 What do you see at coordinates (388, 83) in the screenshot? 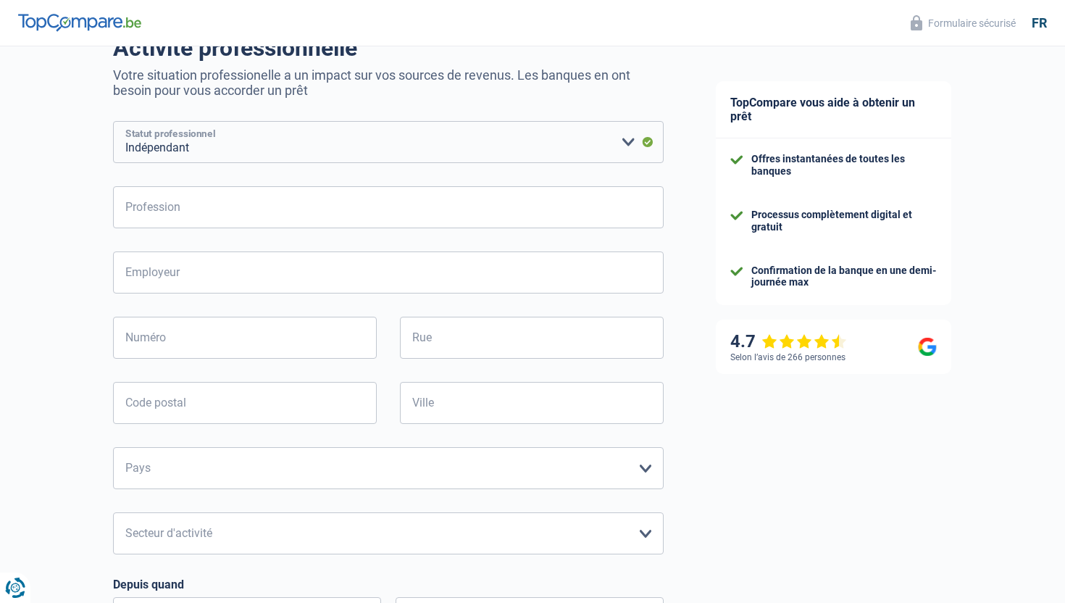
I see `p: Votre situation professionelle a un impact sur vos sources de revenus. Les banques en ont besoin ...` at bounding box center [388, 83].